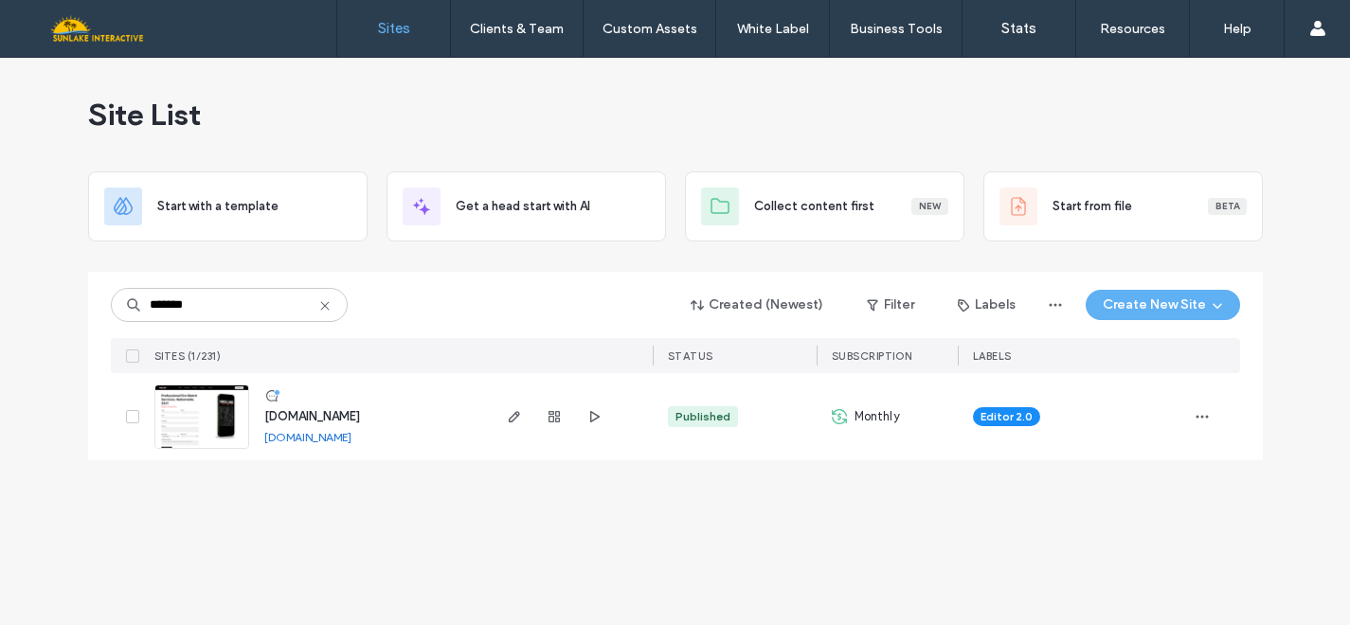 This screenshot has height=625, width=1350. What do you see at coordinates (1162, 305) in the screenshot?
I see `button: Create New Site` at bounding box center [1162, 305].